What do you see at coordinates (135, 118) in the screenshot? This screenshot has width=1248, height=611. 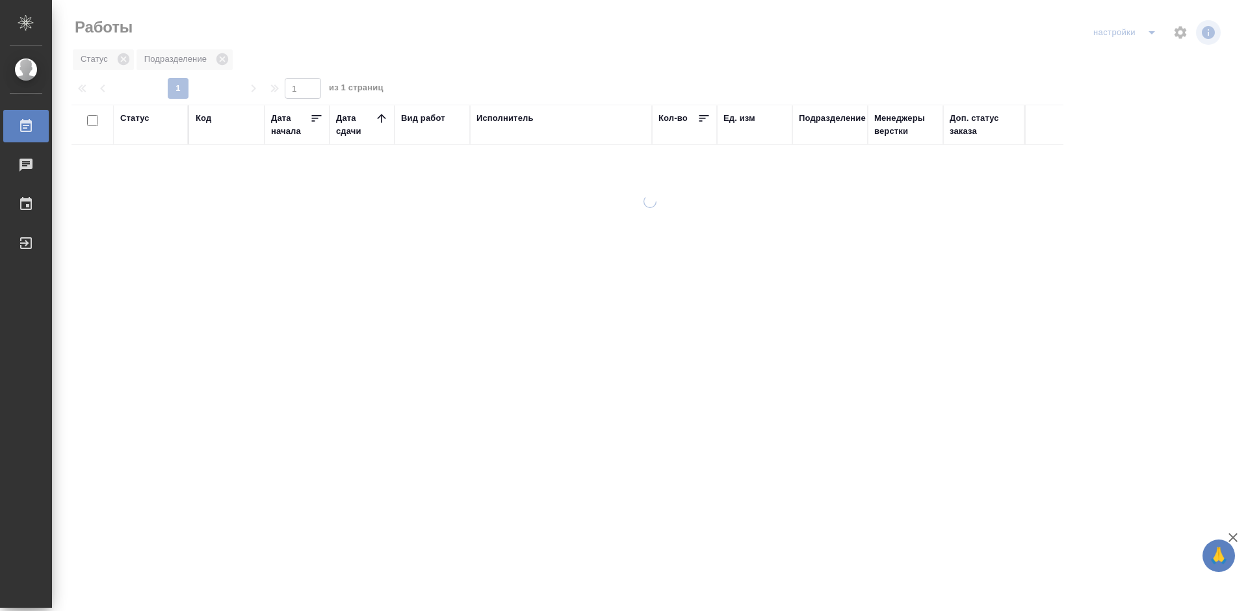 I see `div: Статус` at bounding box center [135, 118].